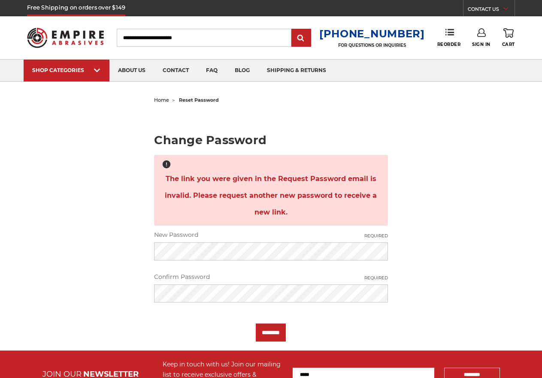 The image size is (542, 378). What do you see at coordinates (509, 38) in the screenshot?
I see `a: Cart` at bounding box center [509, 38].